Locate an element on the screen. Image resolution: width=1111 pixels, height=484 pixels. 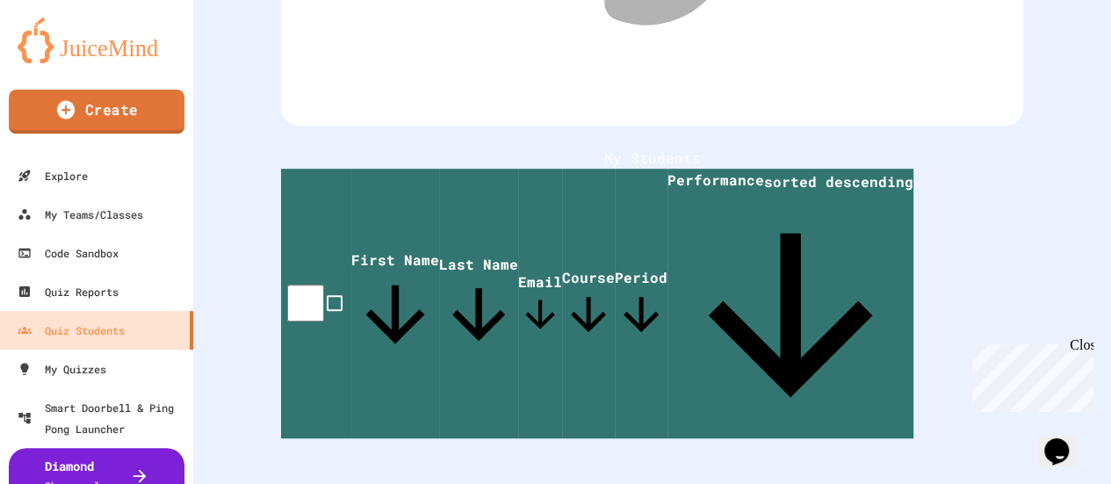
img: logo-orange.svg is located at coordinates (97, 40).